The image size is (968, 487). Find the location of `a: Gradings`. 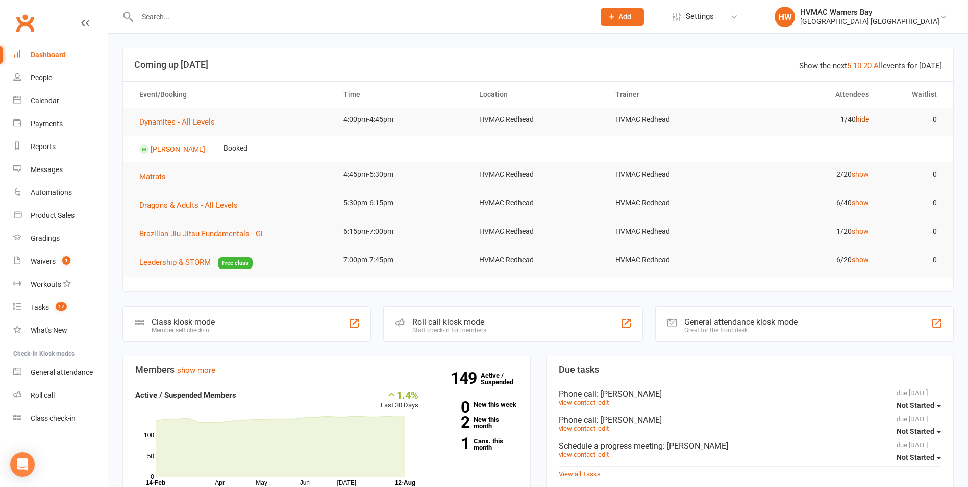

a: Gradings is located at coordinates (60, 238).